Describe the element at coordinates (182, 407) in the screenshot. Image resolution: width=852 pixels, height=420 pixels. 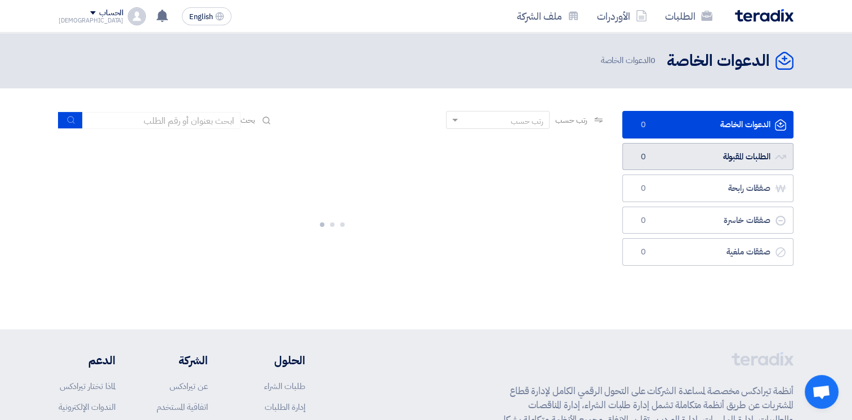
I see `a: اتفاقية المستخدم` at that location.